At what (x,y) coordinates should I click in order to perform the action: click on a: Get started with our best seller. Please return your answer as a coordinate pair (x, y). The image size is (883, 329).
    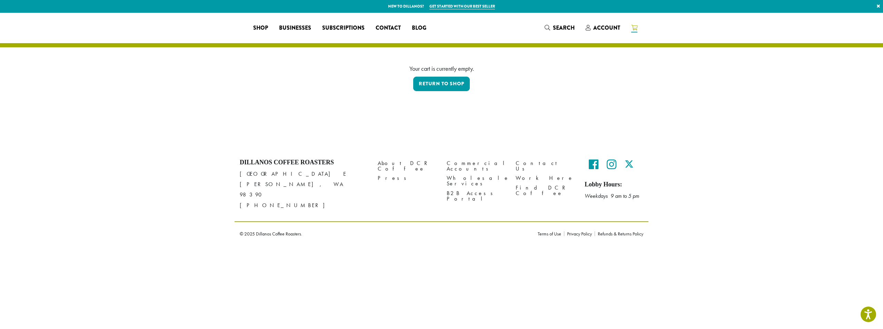
    Looking at the image, I should click on (462, 6).